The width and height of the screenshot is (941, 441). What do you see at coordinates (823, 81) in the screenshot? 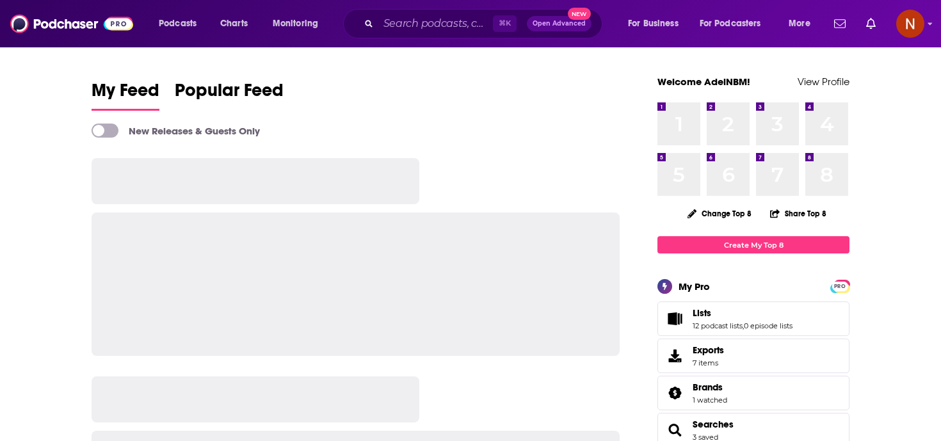
I see `a: View Profile` at bounding box center [823, 81].